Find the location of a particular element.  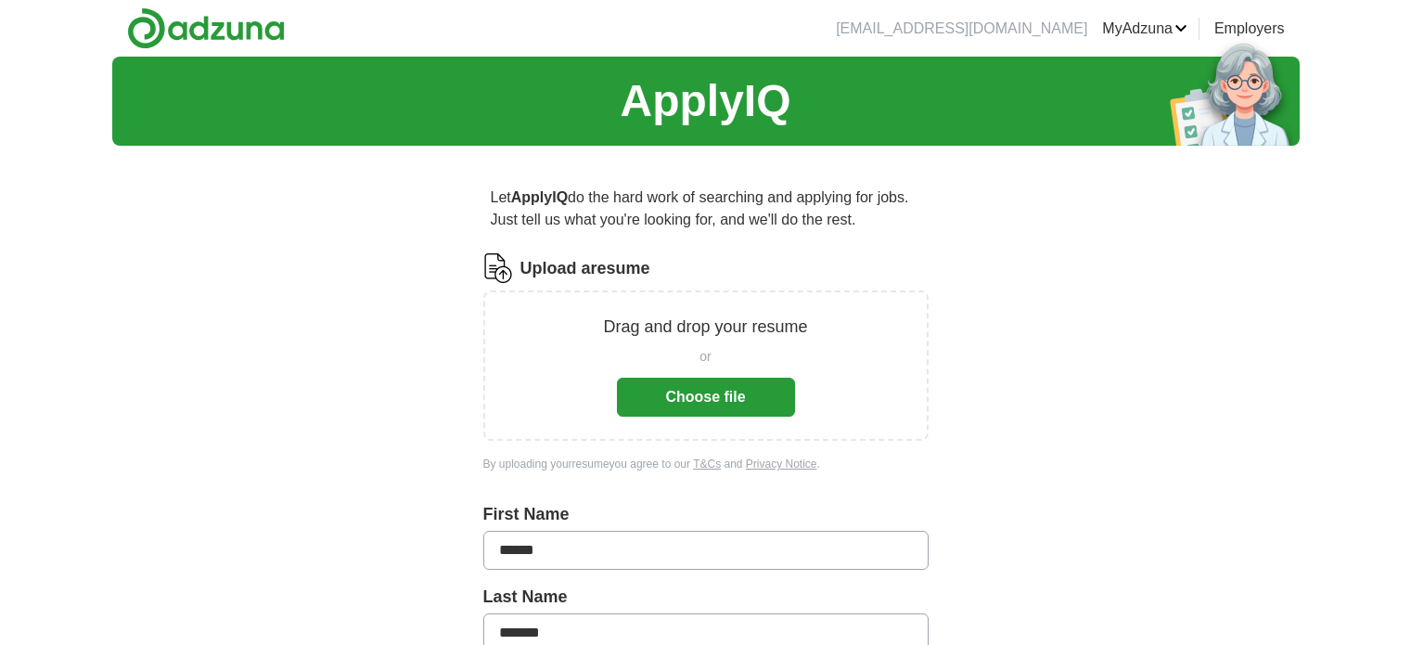

label: Last Name is located at coordinates (706, 596).